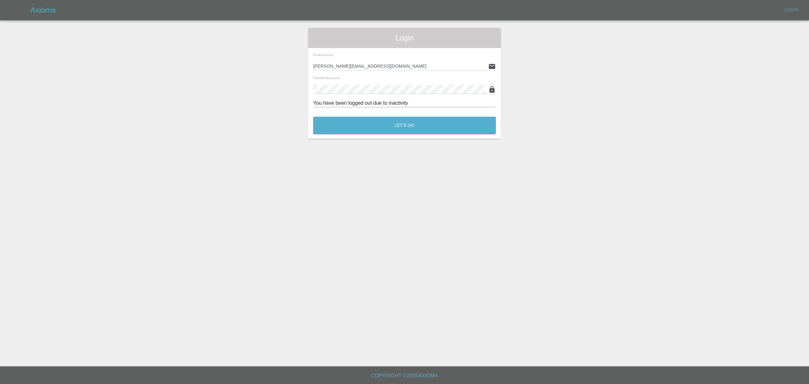 Image resolution: width=809 pixels, height=384 pixels. Describe the element at coordinates (404, 38) in the screenshot. I see `span: Login` at that location.